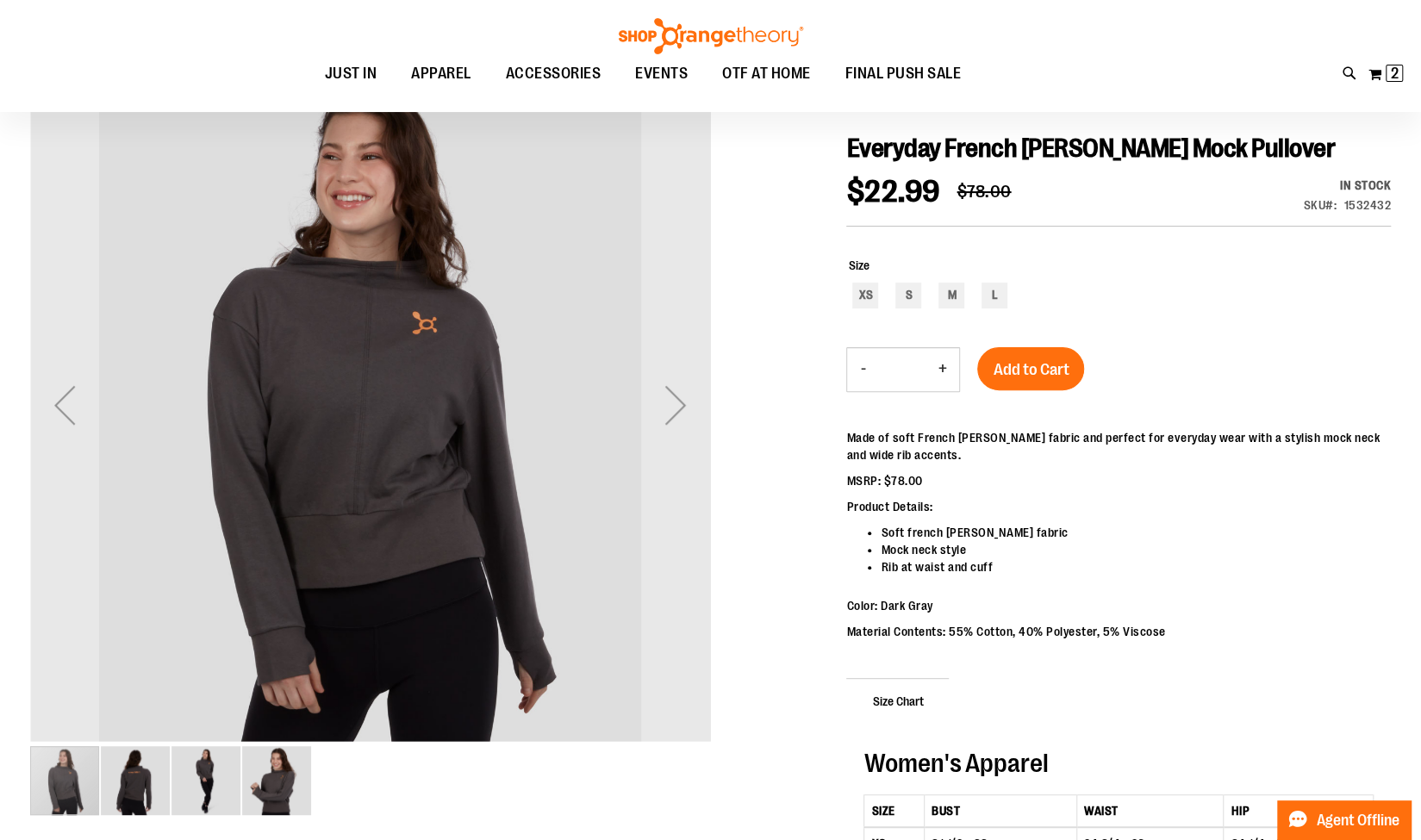 Image resolution: width=1421 pixels, height=840 pixels. What do you see at coordinates (893, 191) in the screenshot?
I see `span: $22.99` at bounding box center [893, 191].